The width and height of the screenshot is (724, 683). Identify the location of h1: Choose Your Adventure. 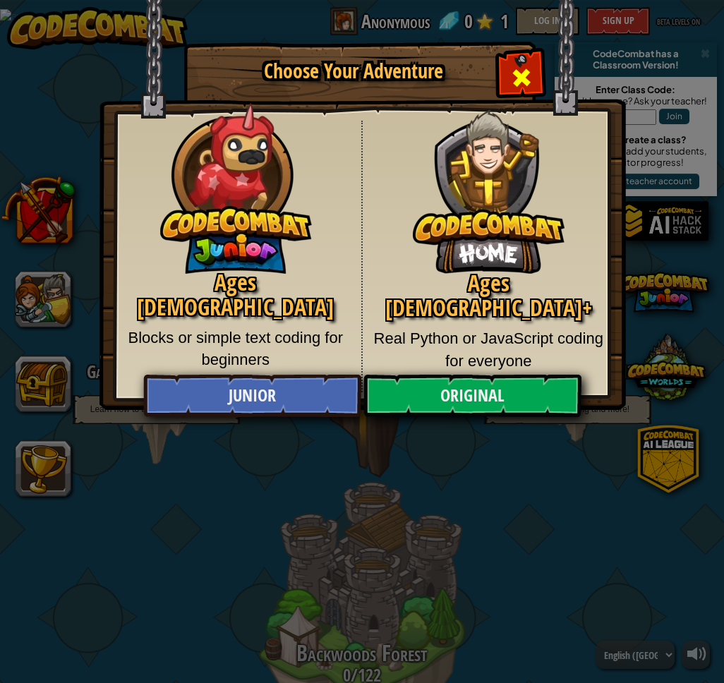
(353, 71).